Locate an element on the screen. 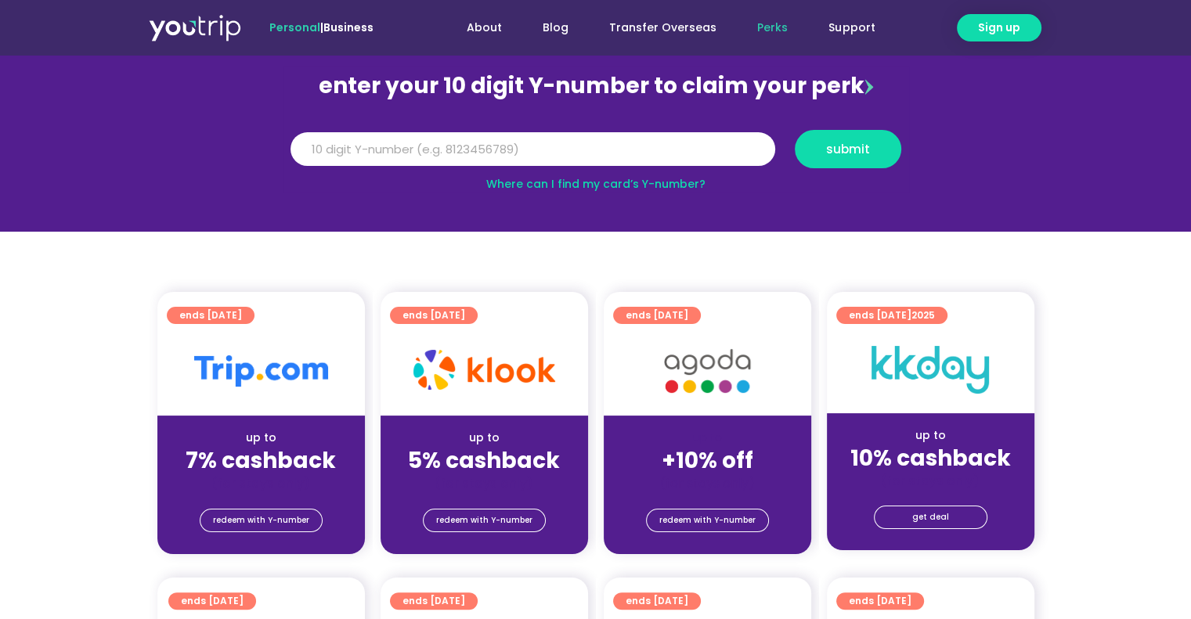  span: Personal is located at coordinates (294, 27).